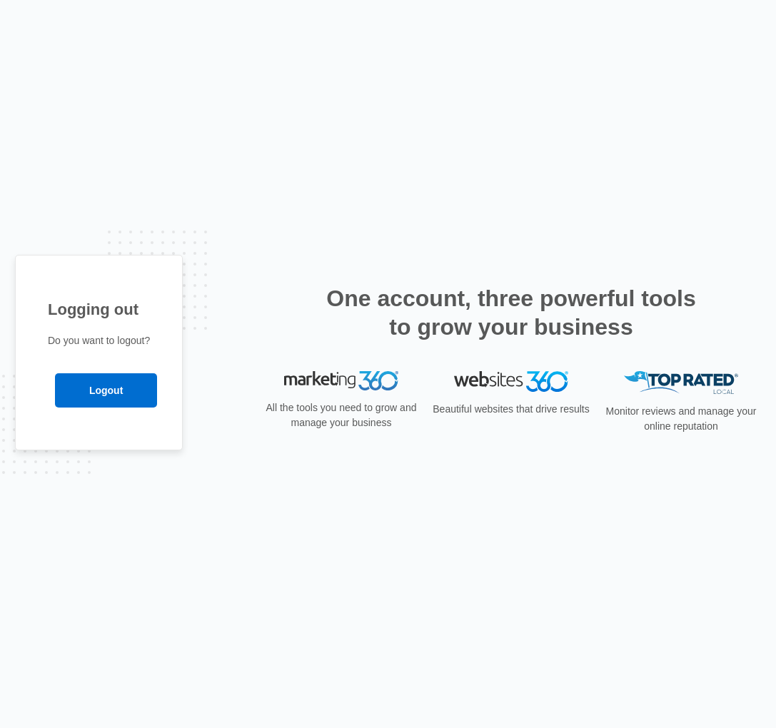  What do you see at coordinates (99, 309) in the screenshot?
I see `h1: Logging out` at bounding box center [99, 309].